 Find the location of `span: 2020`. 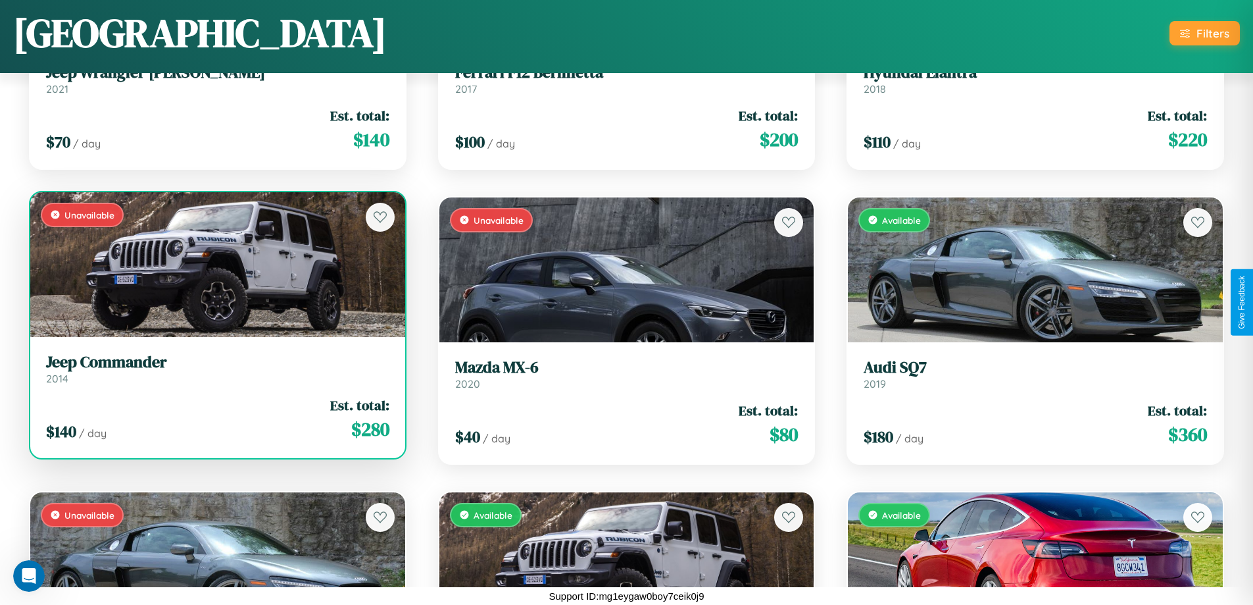

span: 2020 is located at coordinates (468, 383).